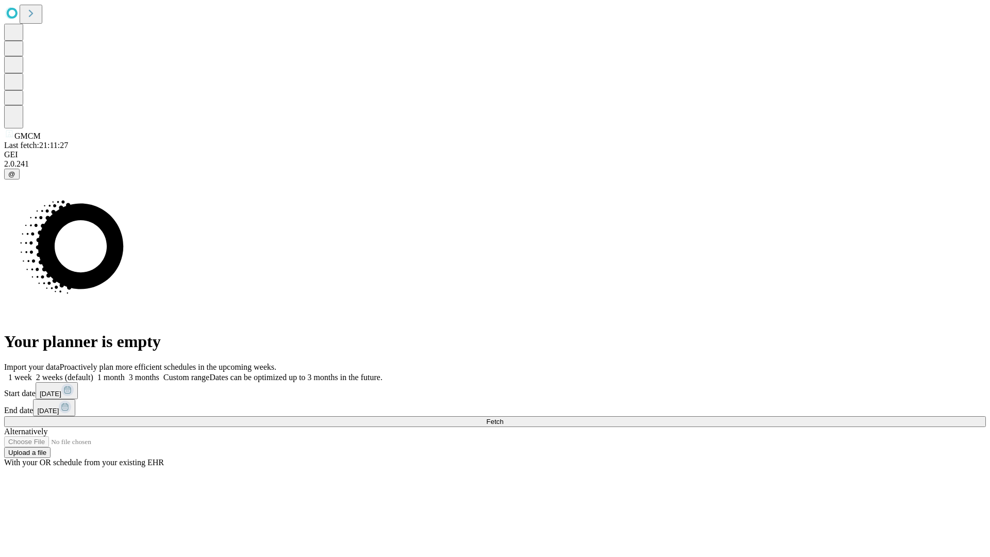 This screenshot has width=990, height=557. Describe the element at coordinates (20, 377) in the screenshot. I see `span: 1 week` at that location.